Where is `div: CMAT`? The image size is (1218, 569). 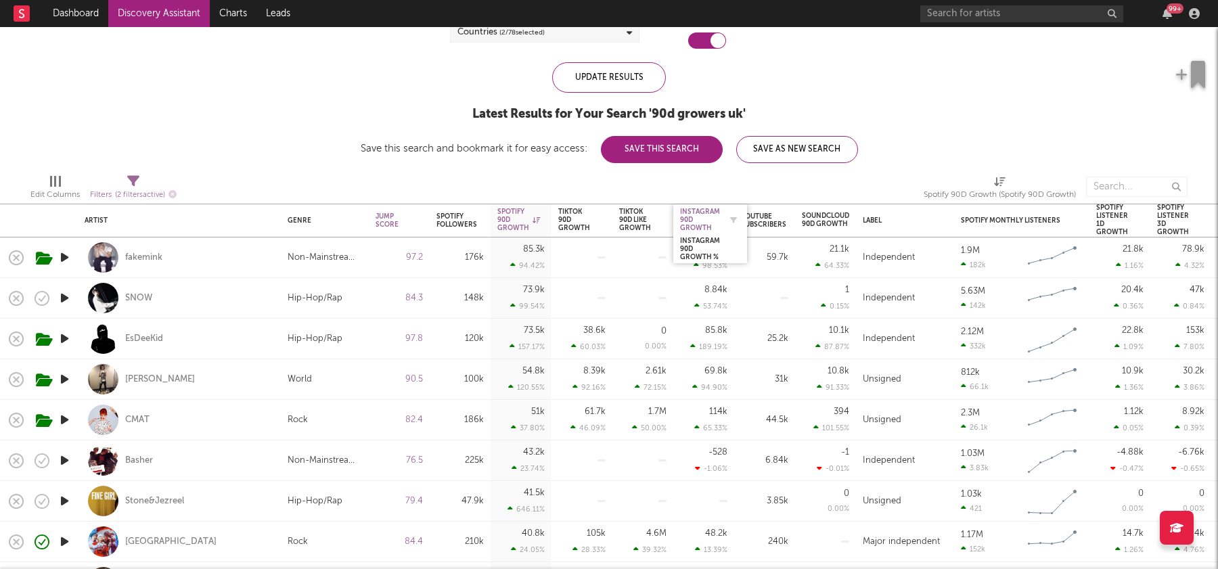 div: CMAT is located at coordinates (137, 420).